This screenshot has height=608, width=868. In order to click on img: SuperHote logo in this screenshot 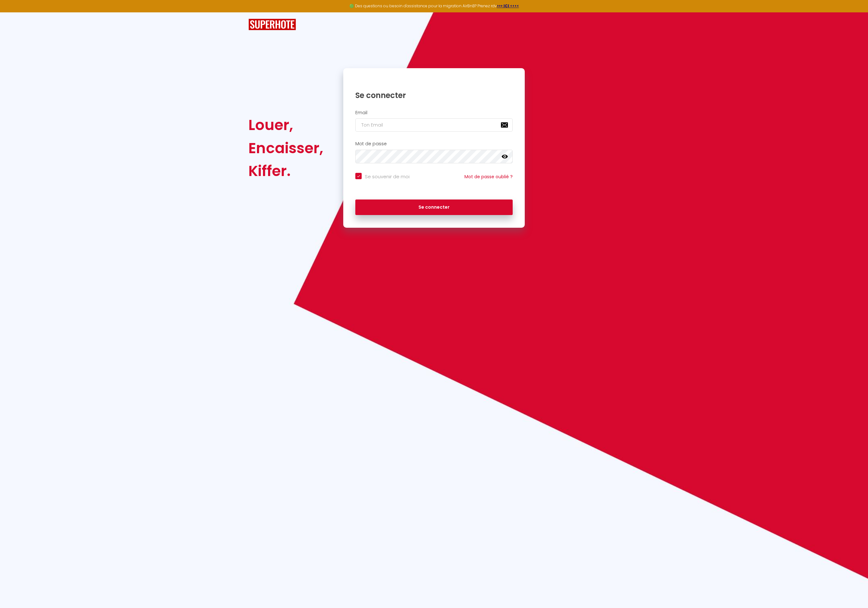, I will do `click(272, 24)`.